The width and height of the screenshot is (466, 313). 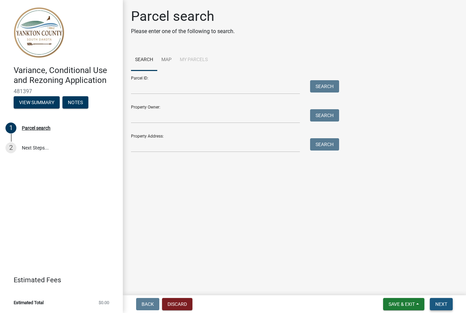 I want to click on button: Next, so click(x=441, y=304).